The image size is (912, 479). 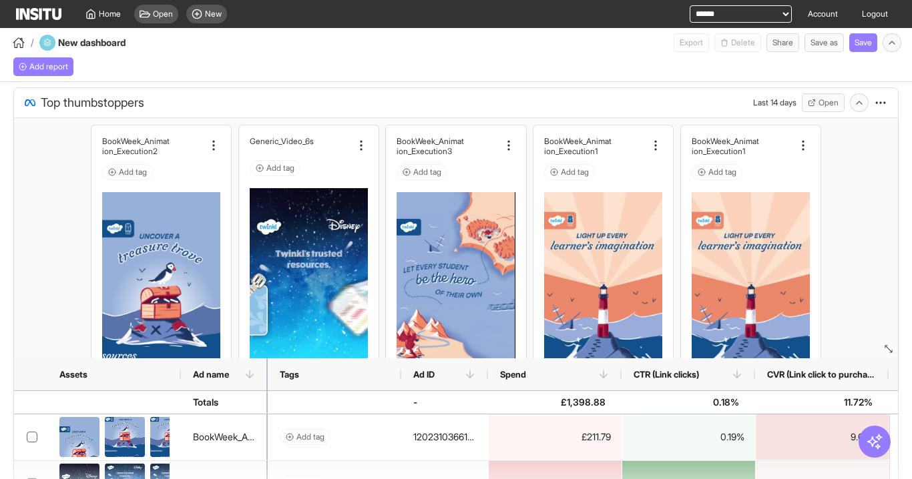 What do you see at coordinates (822, 375) in the screenshot?
I see `span: CVR (Link click to purchase)` at bounding box center [822, 375].